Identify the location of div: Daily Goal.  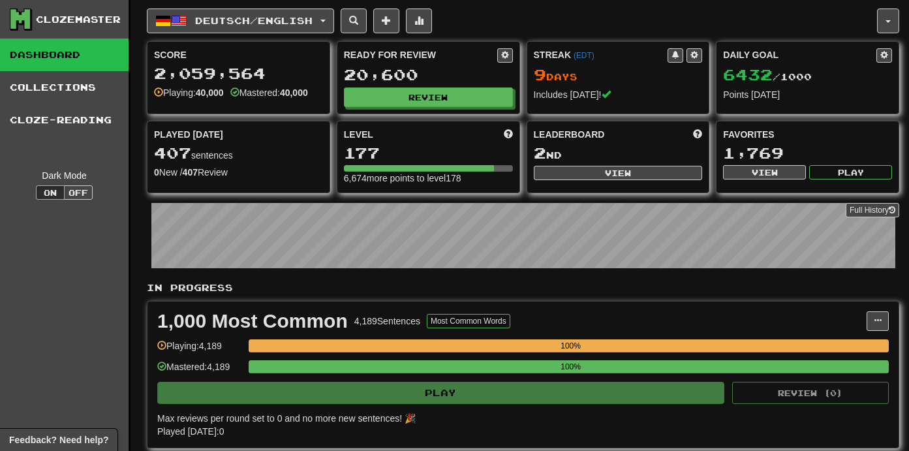
(800, 55).